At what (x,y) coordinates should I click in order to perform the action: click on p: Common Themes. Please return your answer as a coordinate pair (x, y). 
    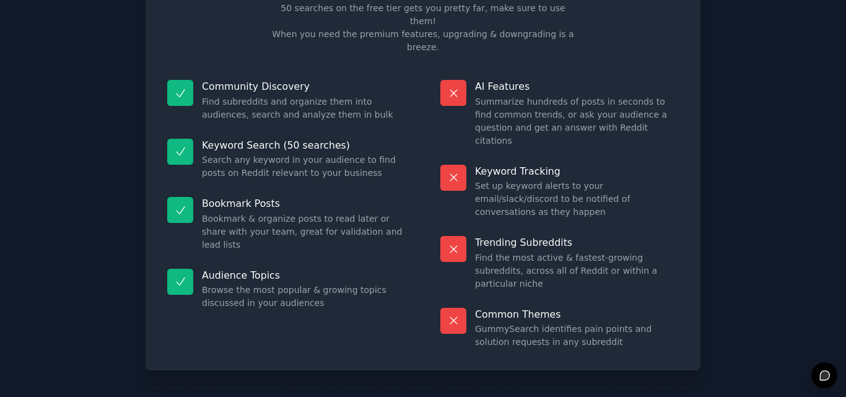
    Looking at the image, I should click on (577, 314).